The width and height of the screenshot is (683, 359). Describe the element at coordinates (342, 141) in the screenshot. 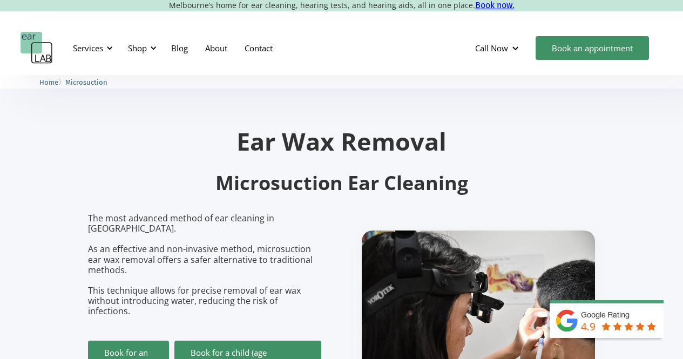

I see `h1: Ear Wax Removal` at that location.